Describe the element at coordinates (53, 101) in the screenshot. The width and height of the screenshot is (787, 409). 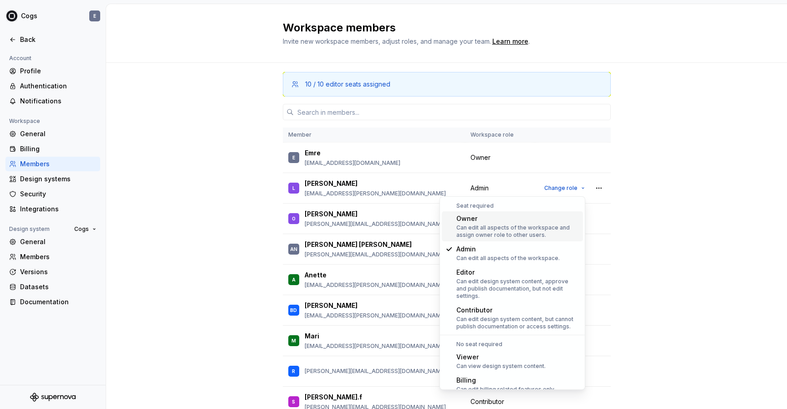
I see `a: Notifications` at that location.